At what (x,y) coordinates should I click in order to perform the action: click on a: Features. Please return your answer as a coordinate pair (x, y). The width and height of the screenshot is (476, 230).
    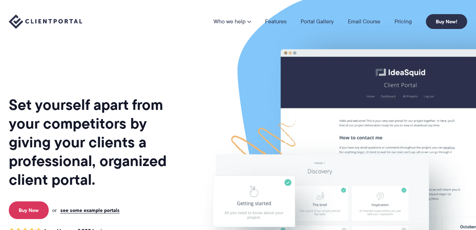
    Looking at the image, I should click on (276, 22).